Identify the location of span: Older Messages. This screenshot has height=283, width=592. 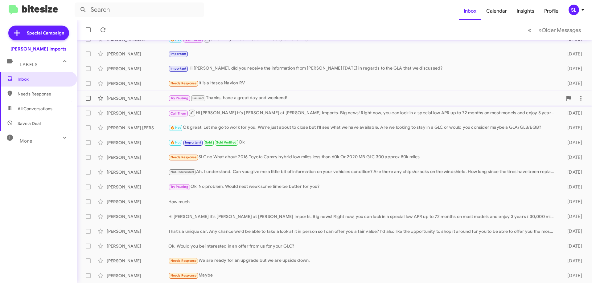
(561, 30).